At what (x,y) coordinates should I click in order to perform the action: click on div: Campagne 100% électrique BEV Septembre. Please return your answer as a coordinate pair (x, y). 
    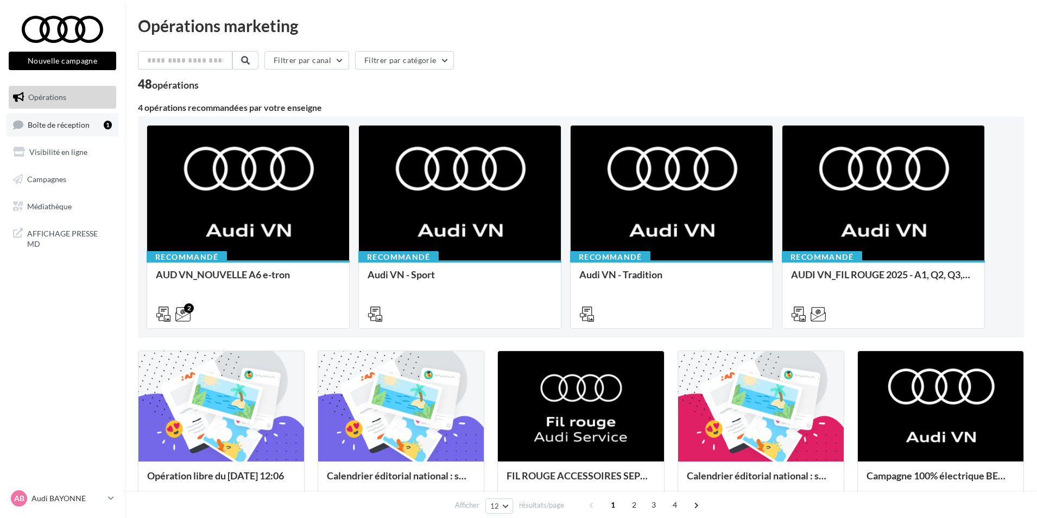
    Looking at the image, I should click on (941, 481).